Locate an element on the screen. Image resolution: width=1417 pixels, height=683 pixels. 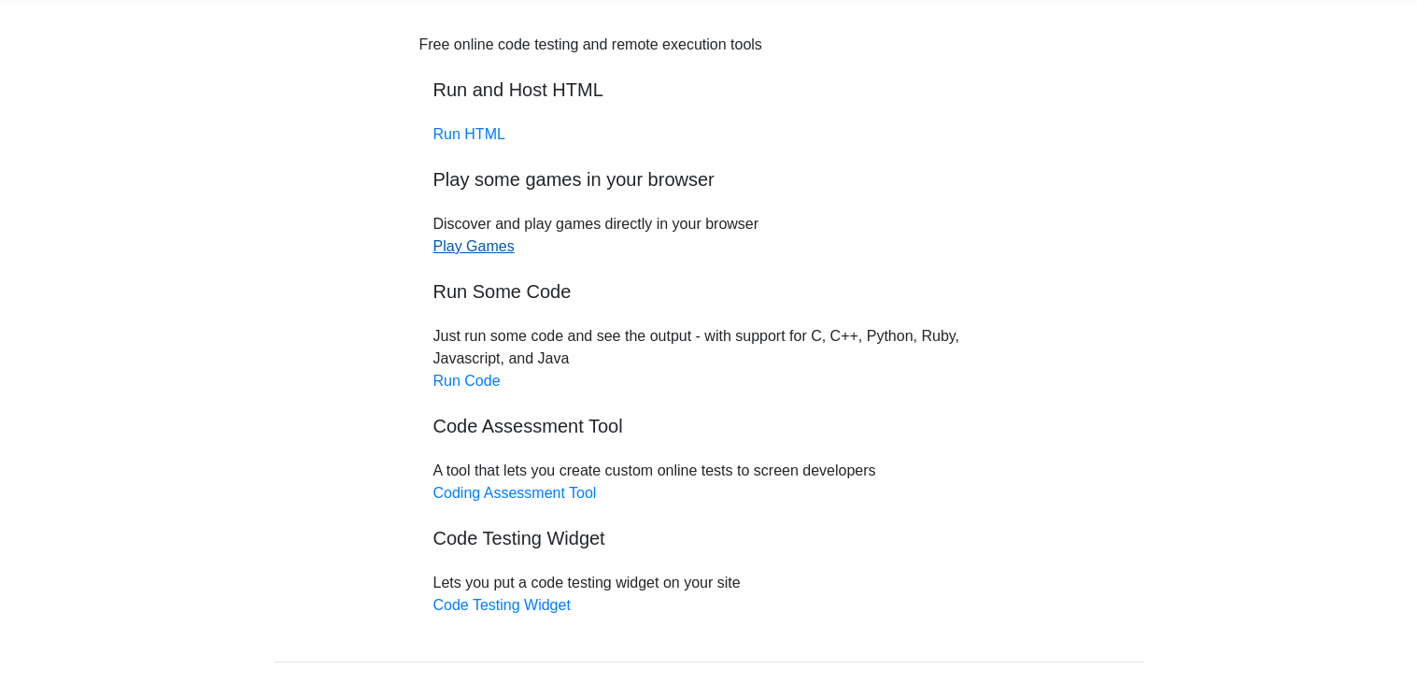
h5: Run and Host HTML is located at coordinates (709, 90).